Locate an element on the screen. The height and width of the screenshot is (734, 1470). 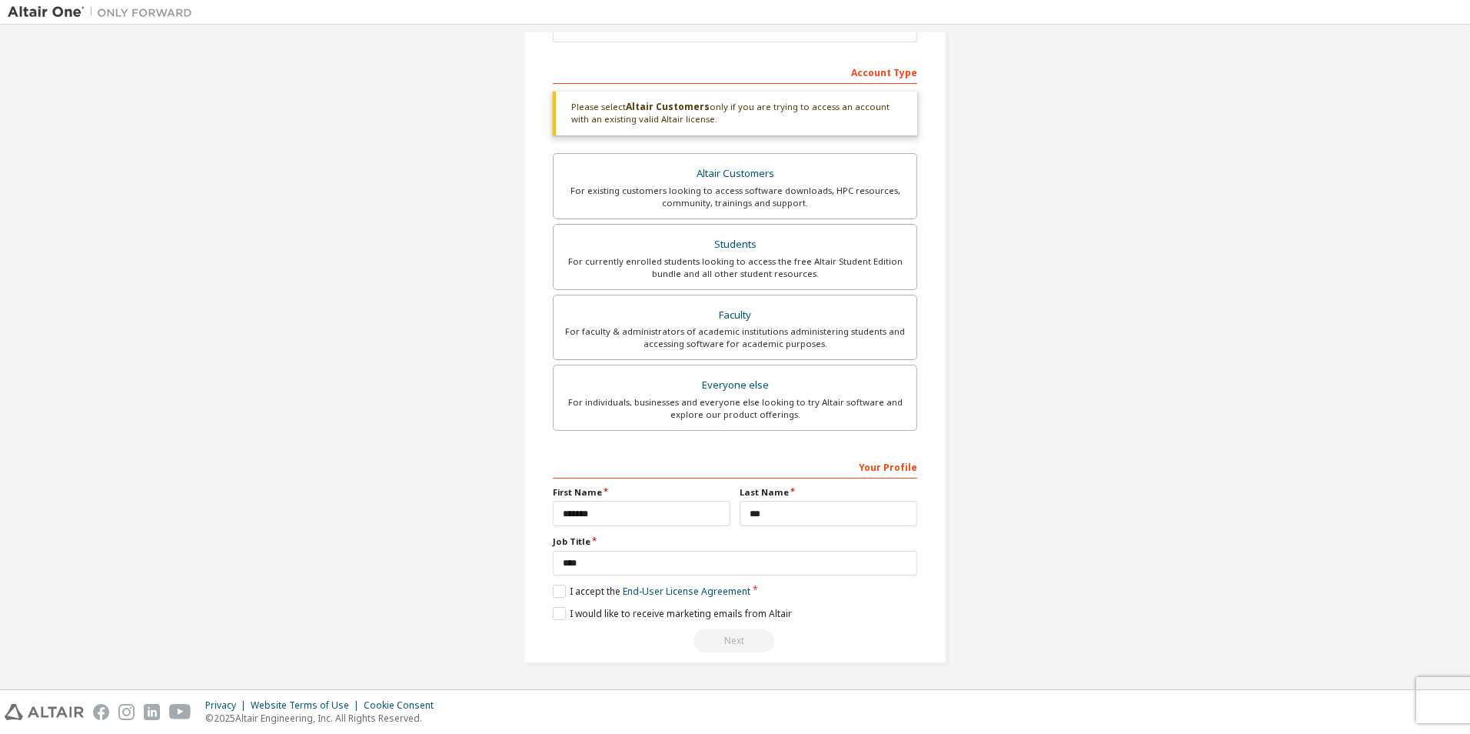
a: End-User License Agreement is located at coordinates (687, 591).